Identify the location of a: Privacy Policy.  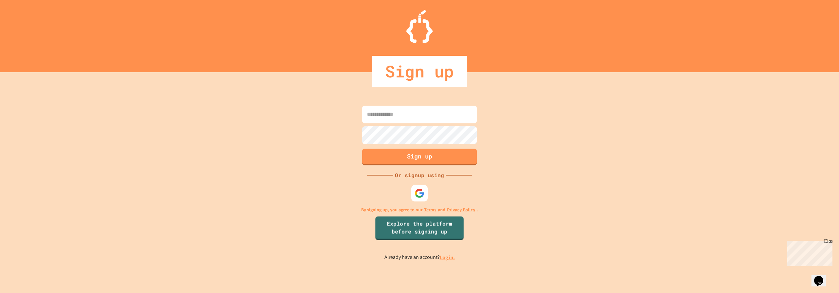
(461, 209).